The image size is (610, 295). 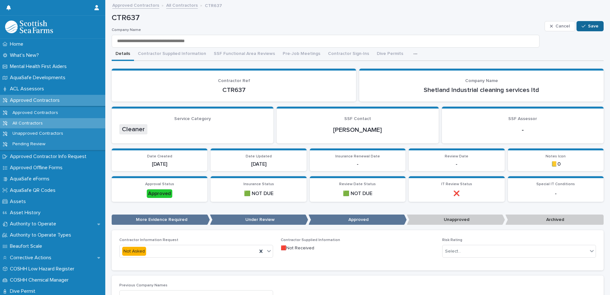 What do you see at coordinates (556, 156) in the screenshot?
I see `span: Notes Icon` at bounding box center [556, 156].